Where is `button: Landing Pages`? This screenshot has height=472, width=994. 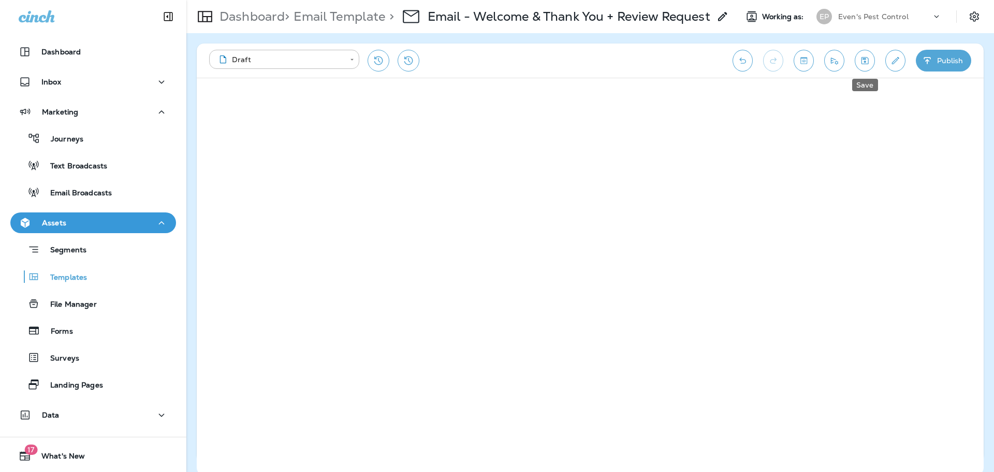 button: Landing Pages is located at coordinates (93, 384).